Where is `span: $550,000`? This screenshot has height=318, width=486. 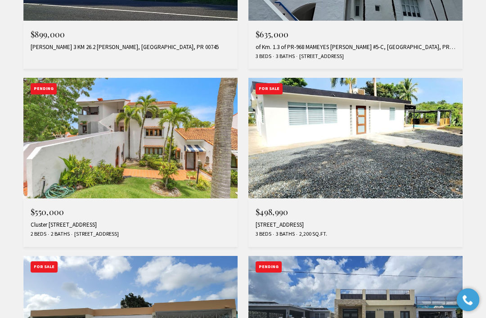 span: $550,000 is located at coordinates (47, 212).